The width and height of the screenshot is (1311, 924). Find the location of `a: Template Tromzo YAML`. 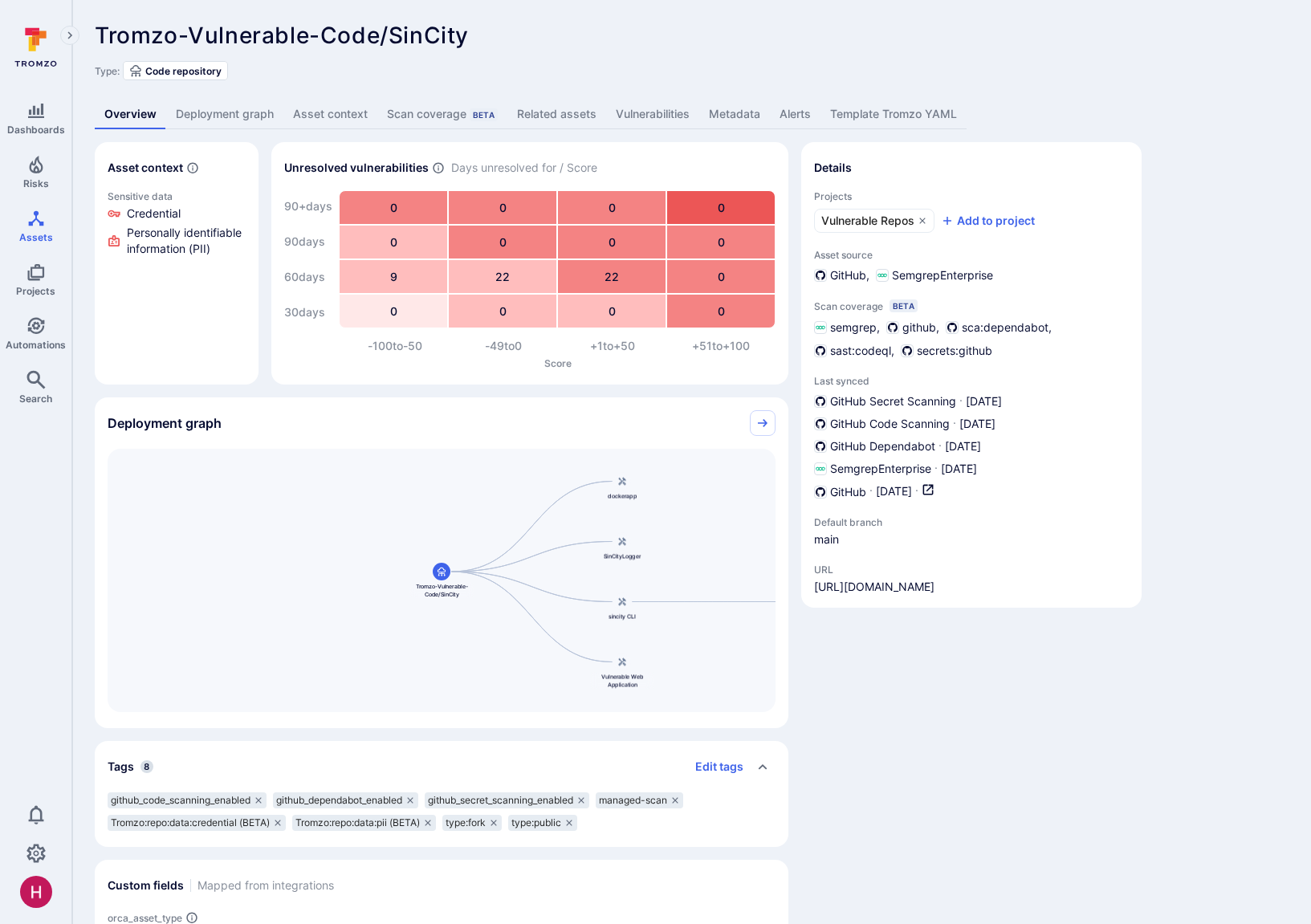

a: Template Tromzo YAML is located at coordinates (893, 114).